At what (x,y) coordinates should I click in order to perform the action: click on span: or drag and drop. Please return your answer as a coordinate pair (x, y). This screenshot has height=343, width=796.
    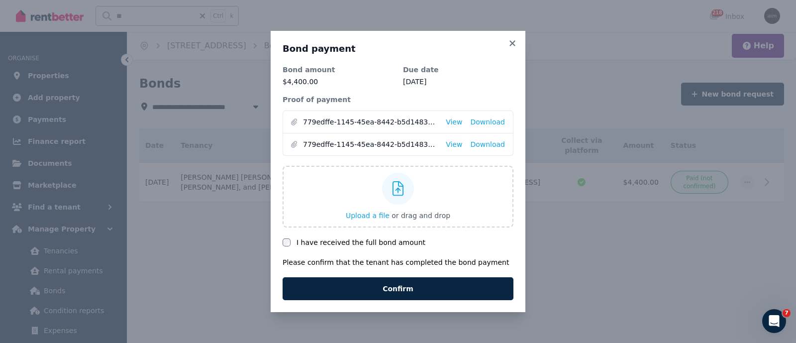
    Looking at the image, I should click on (421, 215).